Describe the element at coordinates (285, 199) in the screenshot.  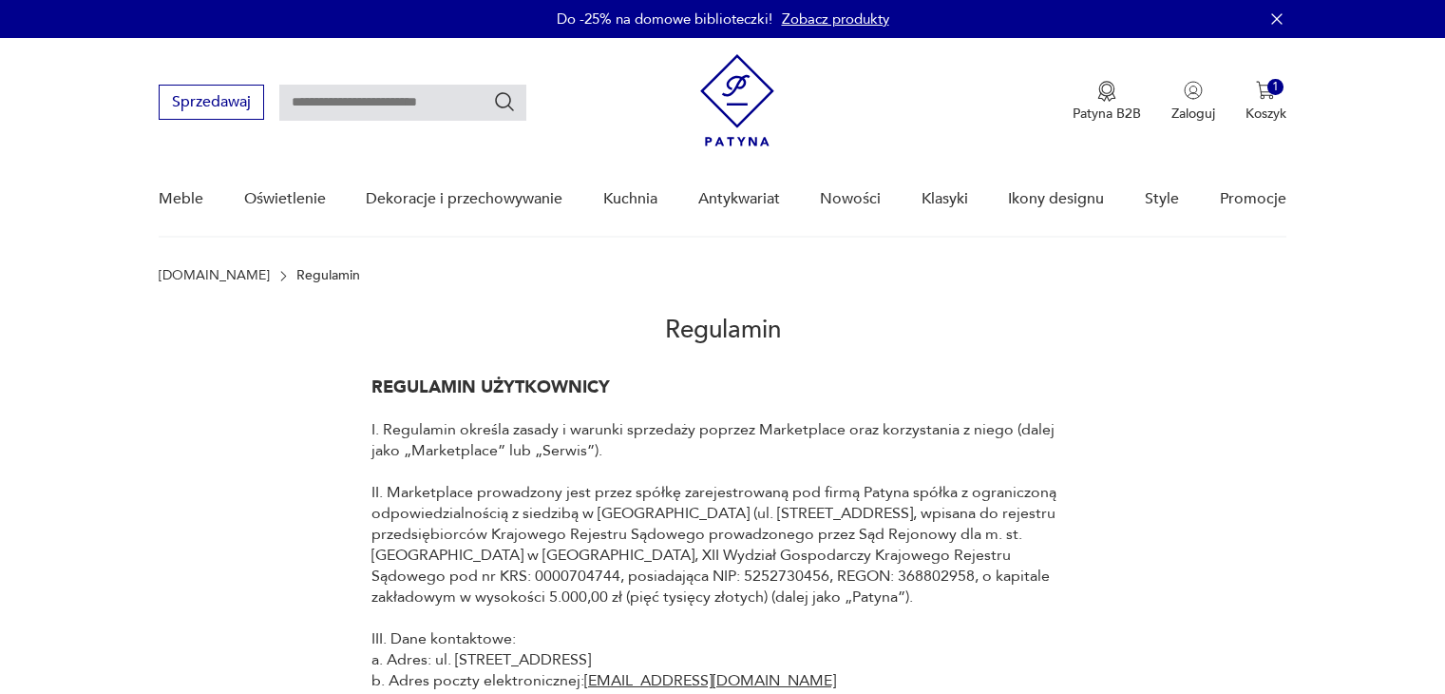
I see `a: Oświetlenie` at that location.